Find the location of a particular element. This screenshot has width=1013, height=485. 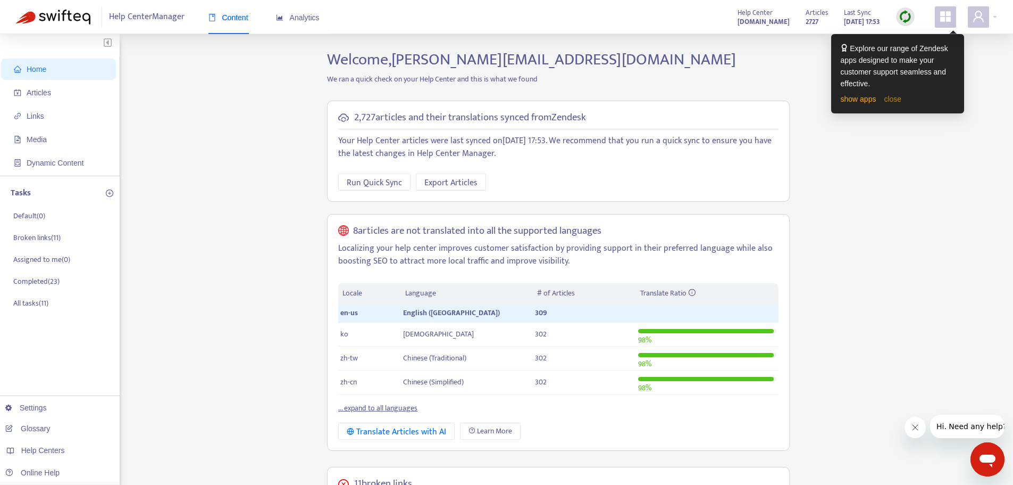

a: show apps is located at coordinates (859, 99).